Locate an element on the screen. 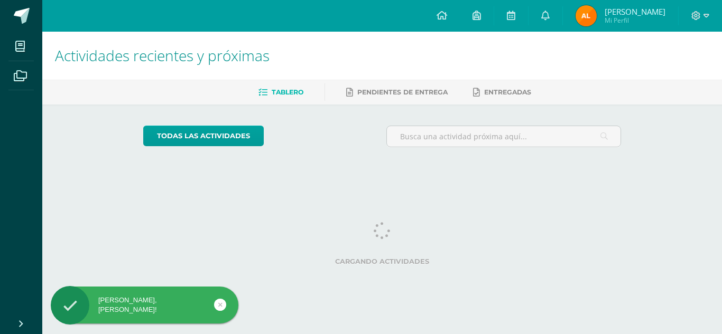 This screenshot has height=334, width=722. label: Cargando actividades is located at coordinates (382, 262).